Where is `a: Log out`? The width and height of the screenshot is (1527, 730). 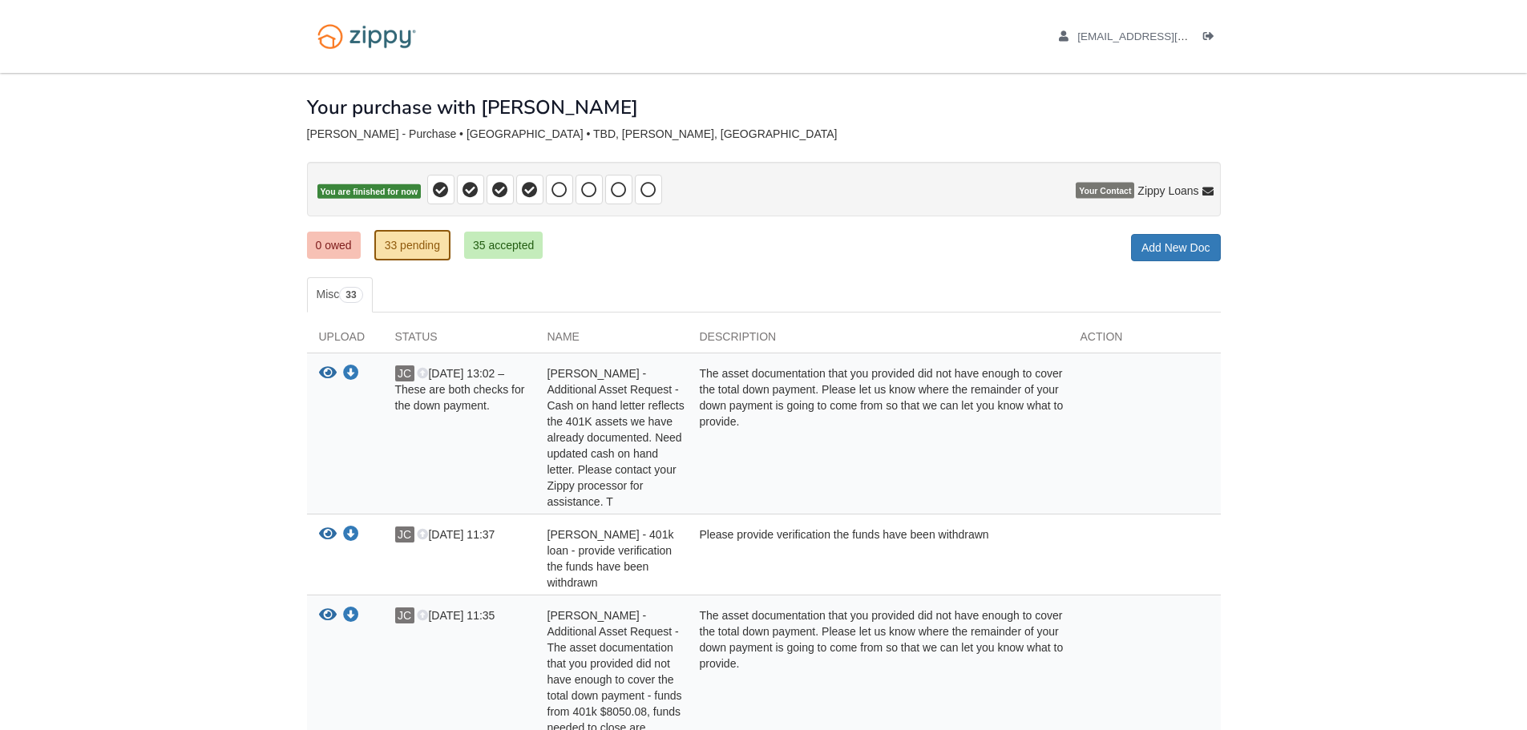
a: Log out is located at coordinates (1212, 38).